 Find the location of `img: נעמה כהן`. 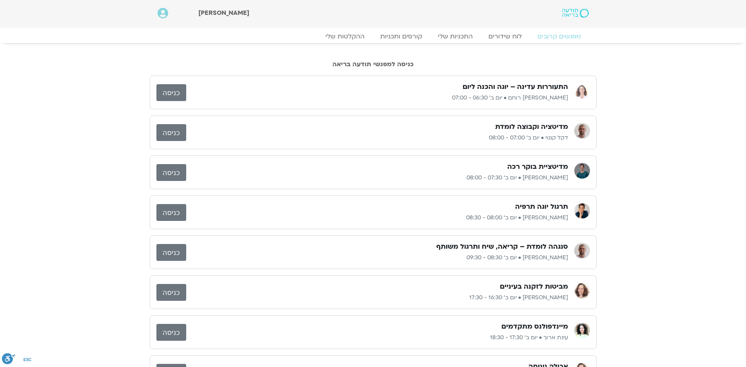

img: נעמה כהן is located at coordinates (582, 291).